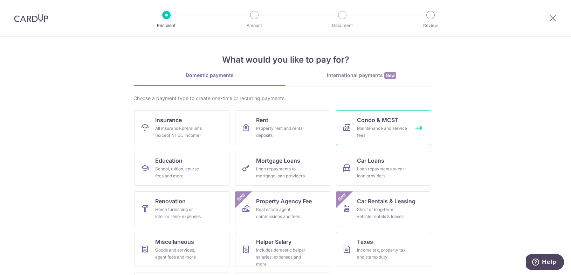 The image size is (571, 275). Describe the element at coordinates (386, 201) in the screenshot. I see `span: Car Rentals & Leasing` at that location.